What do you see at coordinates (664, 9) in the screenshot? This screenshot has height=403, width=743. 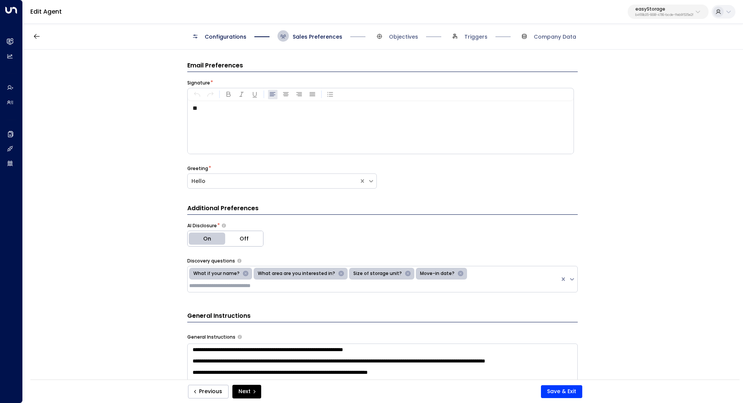 I see `p: easyStorage` at bounding box center [664, 9].